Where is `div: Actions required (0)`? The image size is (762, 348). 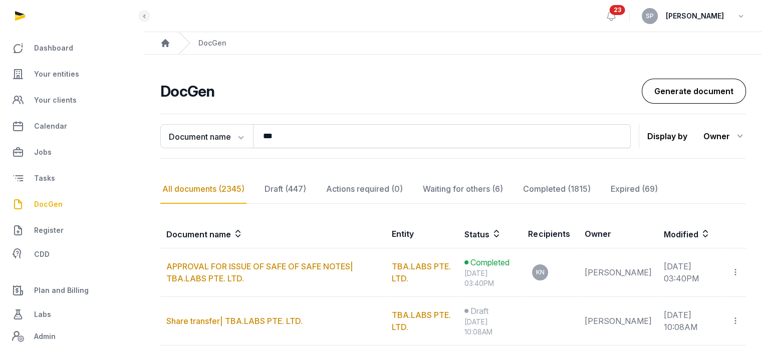 div: Actions required (0) is located at coordinates (364, 189).